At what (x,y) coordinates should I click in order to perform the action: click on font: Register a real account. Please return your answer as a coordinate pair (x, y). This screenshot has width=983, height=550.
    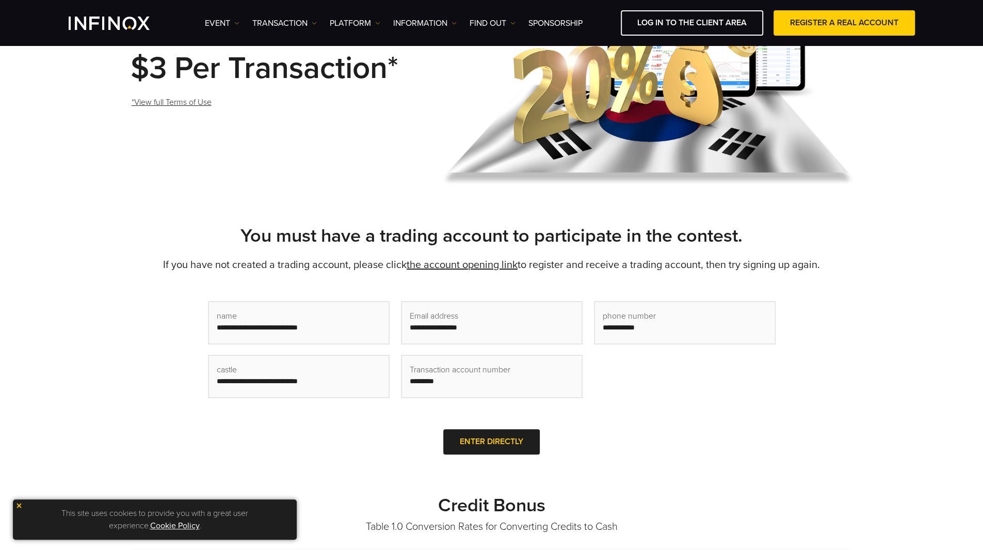
    Looking at the image, I should click on (844, 23).